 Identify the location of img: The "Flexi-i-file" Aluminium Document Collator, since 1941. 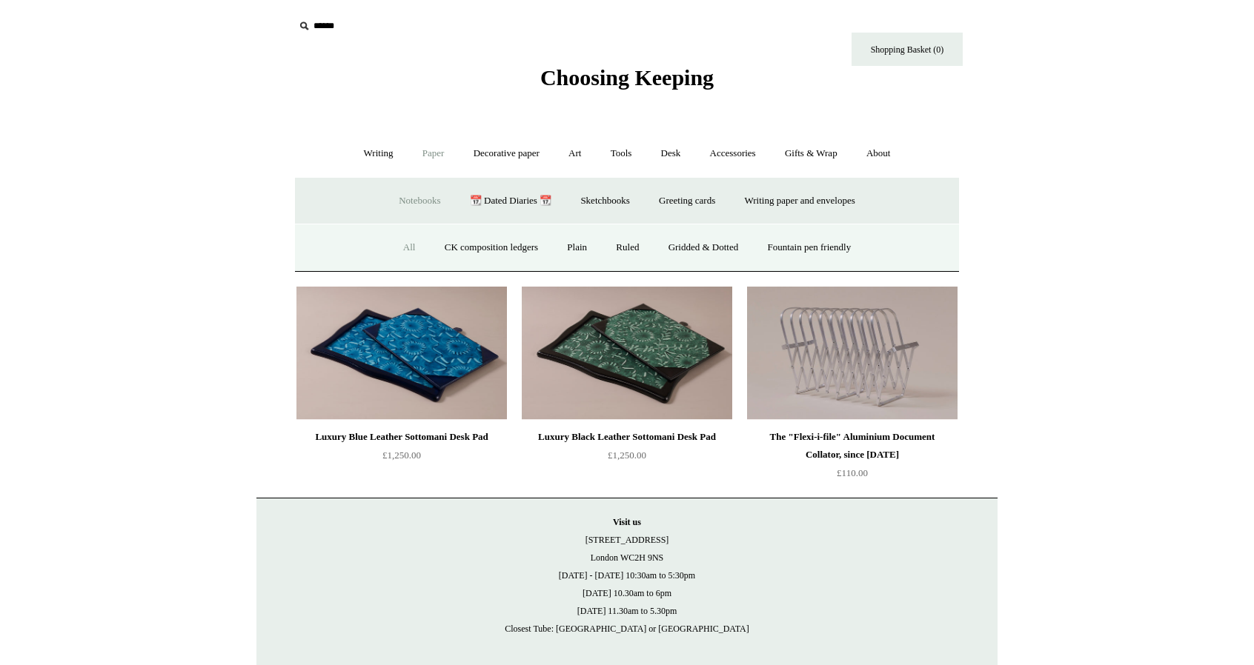
(852, 353).